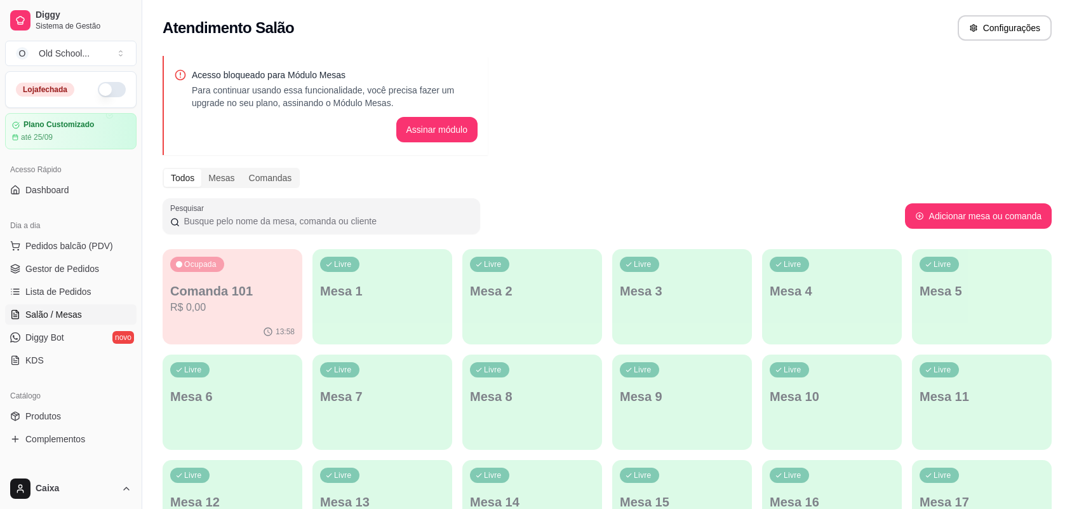  Describe the element at coordinates (64, 53) in the screenshot. I see `div: Old School ...` at that location.